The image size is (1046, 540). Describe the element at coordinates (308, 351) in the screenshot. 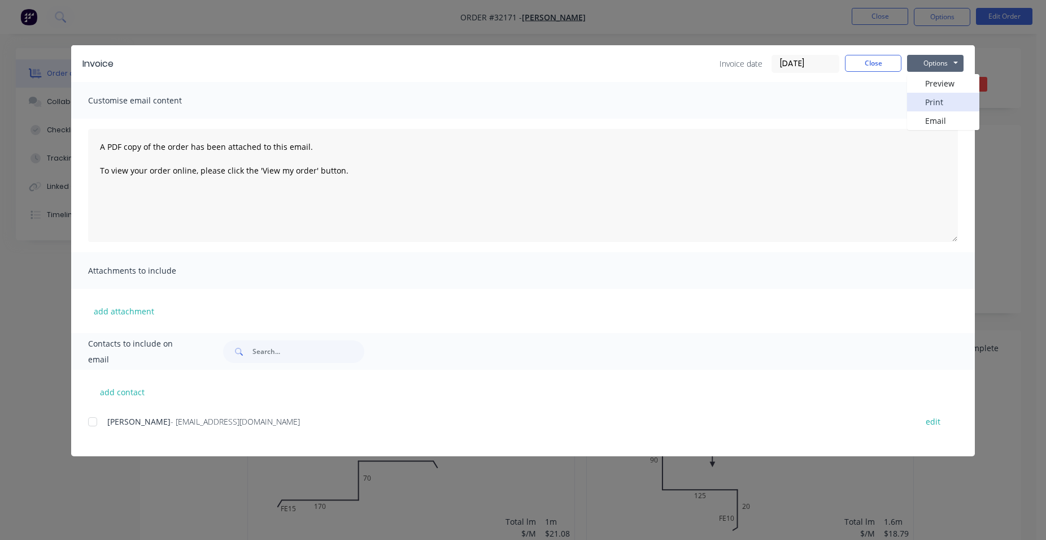

I see `input: Search...` at that location.